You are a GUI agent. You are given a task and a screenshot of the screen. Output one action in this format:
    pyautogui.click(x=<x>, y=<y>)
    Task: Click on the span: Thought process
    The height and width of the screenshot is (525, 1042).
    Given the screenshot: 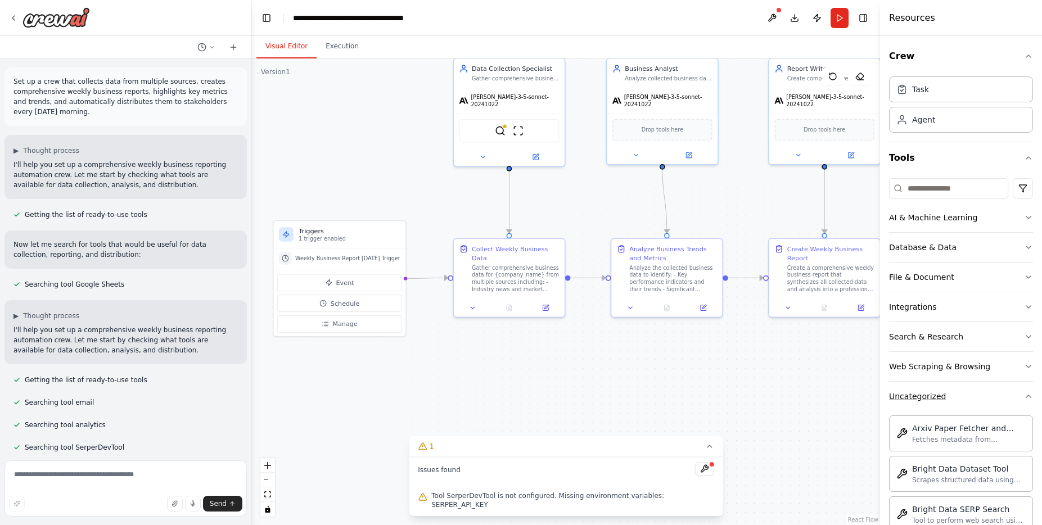 What is the action you would take?
    pyautogui.click(x=51, y=316)
    